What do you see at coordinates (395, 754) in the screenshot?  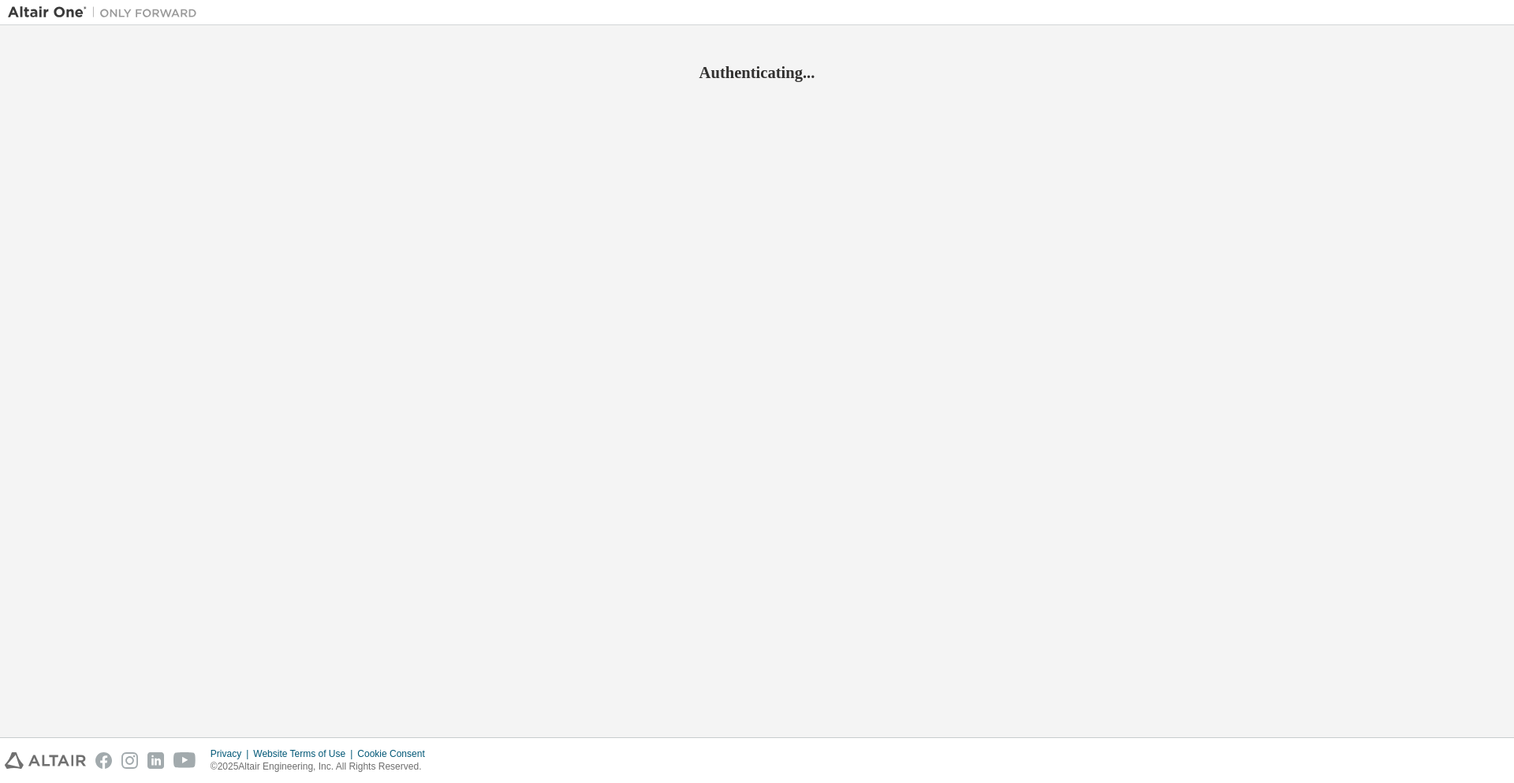 I see `div: Cookie Consent` at bounding box center [395, 754].